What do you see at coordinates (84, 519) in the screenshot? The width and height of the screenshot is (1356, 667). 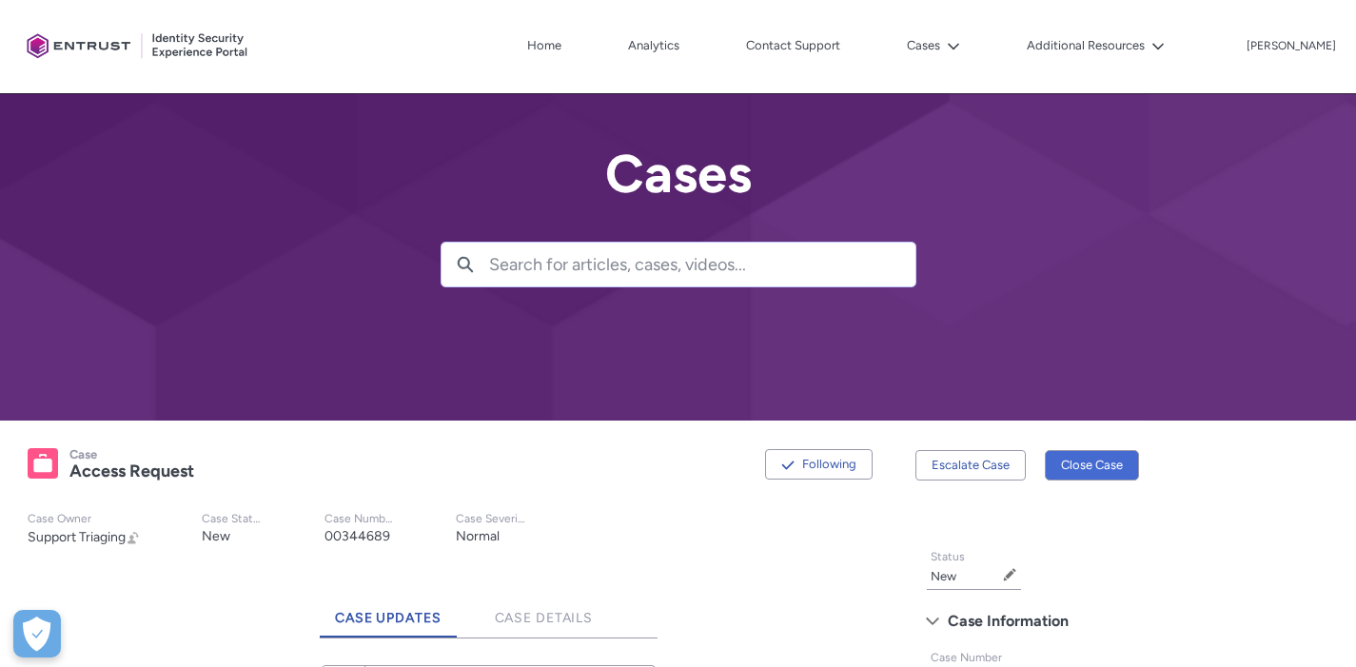 I see `p: Case Owner` at bounding box center [84, 519].